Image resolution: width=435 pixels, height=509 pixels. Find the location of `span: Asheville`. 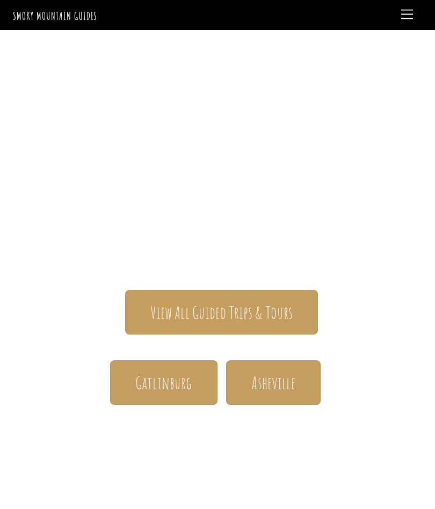

span: Asheville is located at coordinates (273, 382).